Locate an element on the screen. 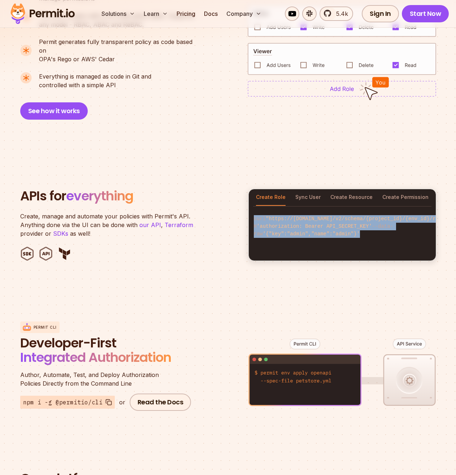  span: Author, Automate, Test, and Deploy Authorization is located at coordinates (107, 375).